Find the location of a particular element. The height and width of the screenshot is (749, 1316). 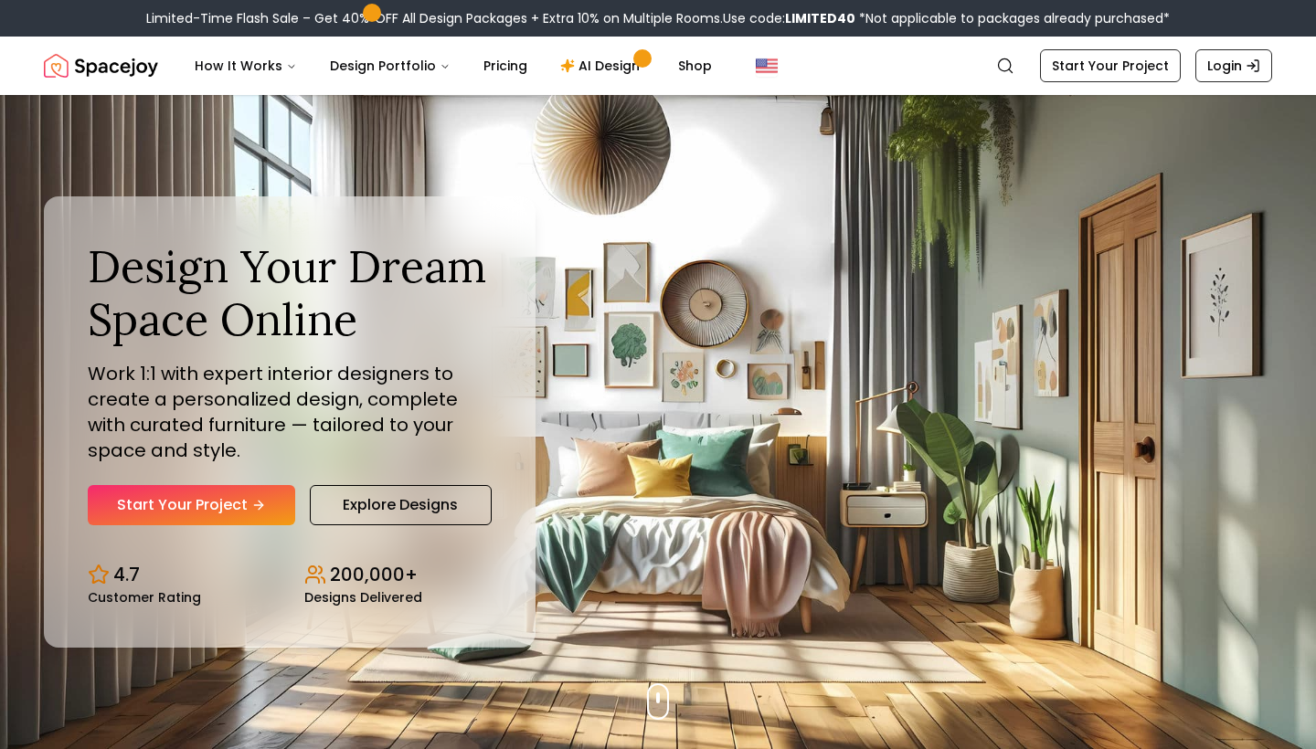

nav: Main is located at coordinates (453, 66).